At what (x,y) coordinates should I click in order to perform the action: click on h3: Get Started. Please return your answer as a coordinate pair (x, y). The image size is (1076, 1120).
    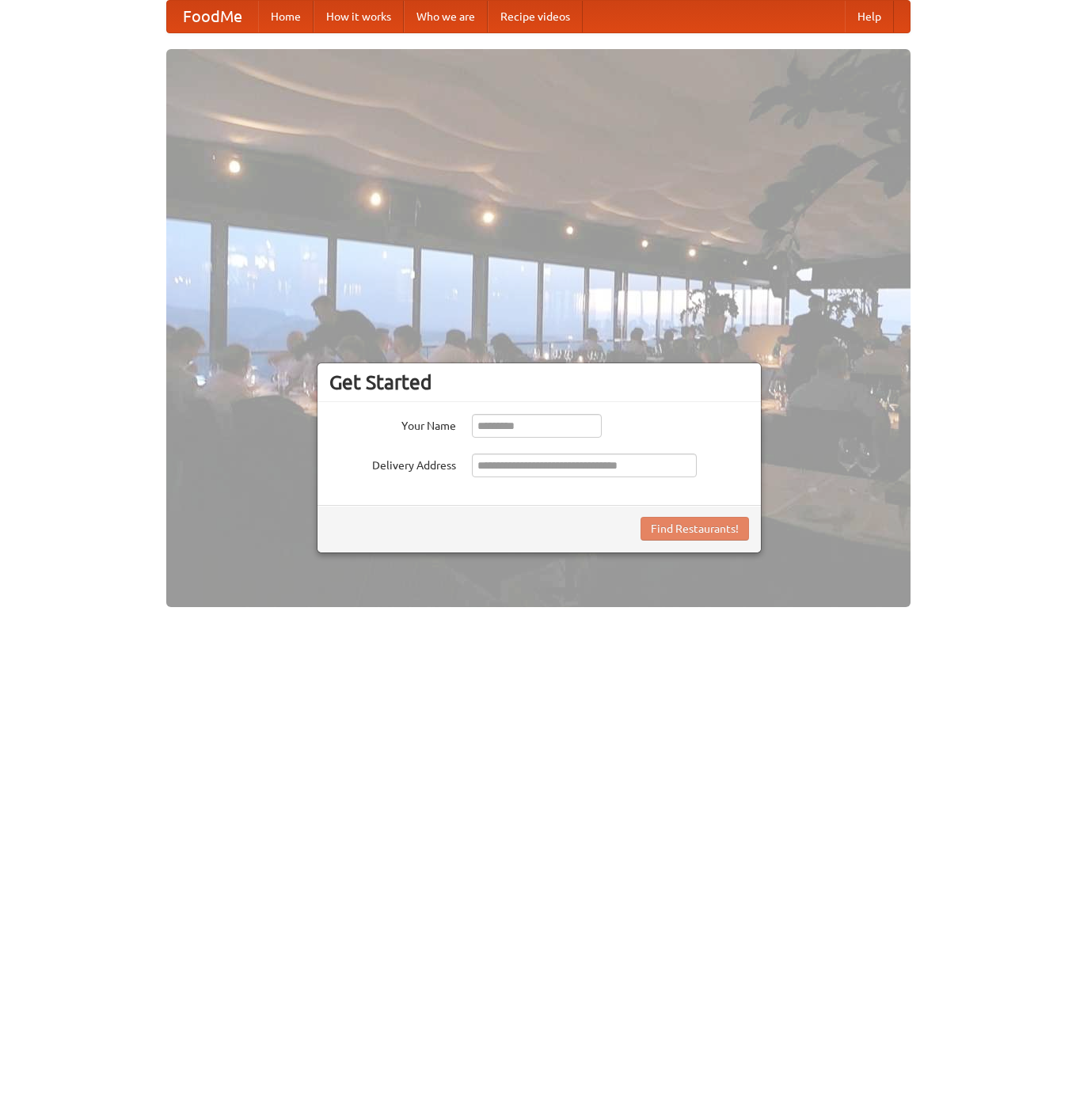
    Looking at the image, I should click on (539, 383).